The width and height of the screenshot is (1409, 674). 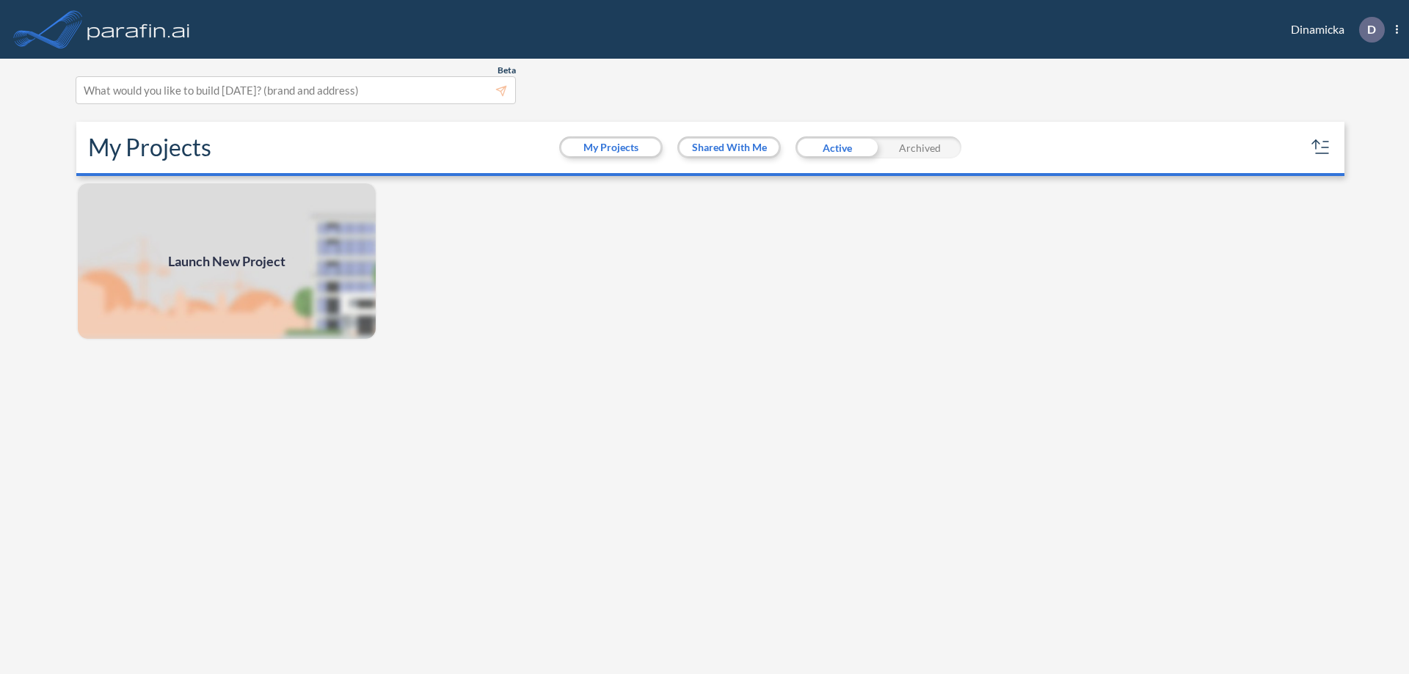 What do you see at coordinates (150, 147) in the screenshot?
I see `h2: My Projects` at bounding box center [150, 147].